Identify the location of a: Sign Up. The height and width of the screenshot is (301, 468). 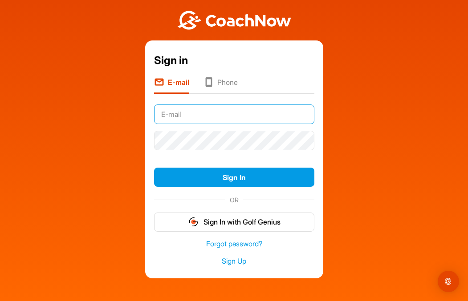
(234, 261).